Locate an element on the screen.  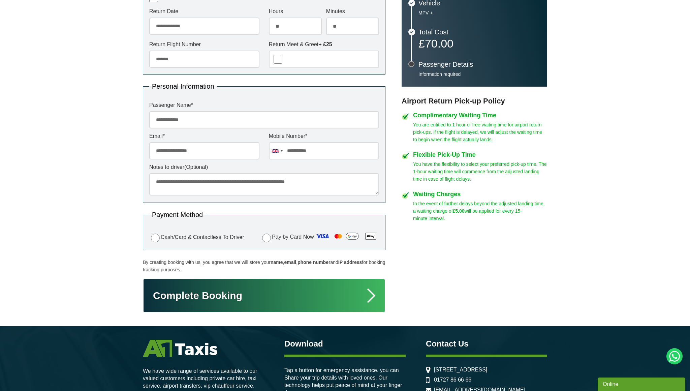
label: Pay by Card Now is located at coordinates (320, 237).